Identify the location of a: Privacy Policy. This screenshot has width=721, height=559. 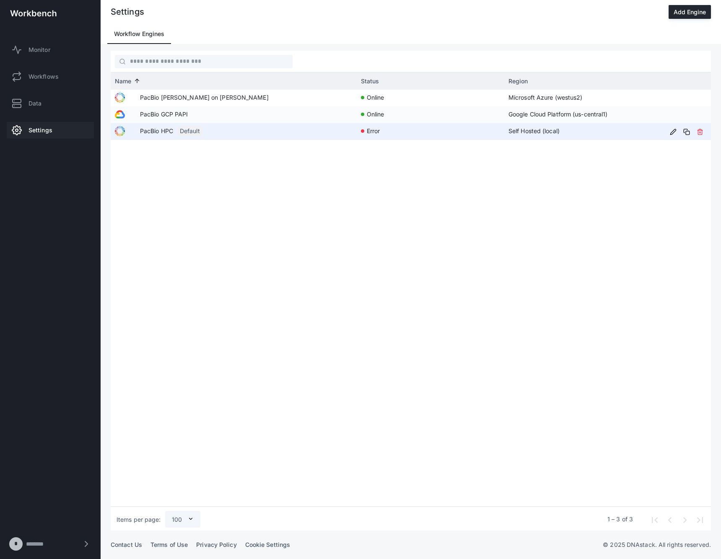
(216, 545).